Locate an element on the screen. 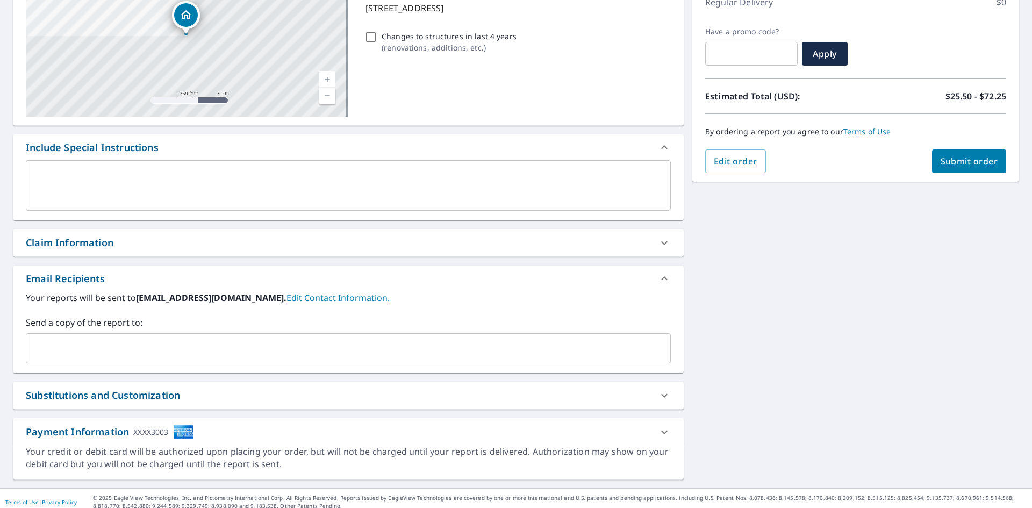 This screenshot has width=1032, height=508. div: Dropped pin, building 1, Residential property, 20 47th Ave Bellwood, IL 60104 is located at coordinates (186, 18).